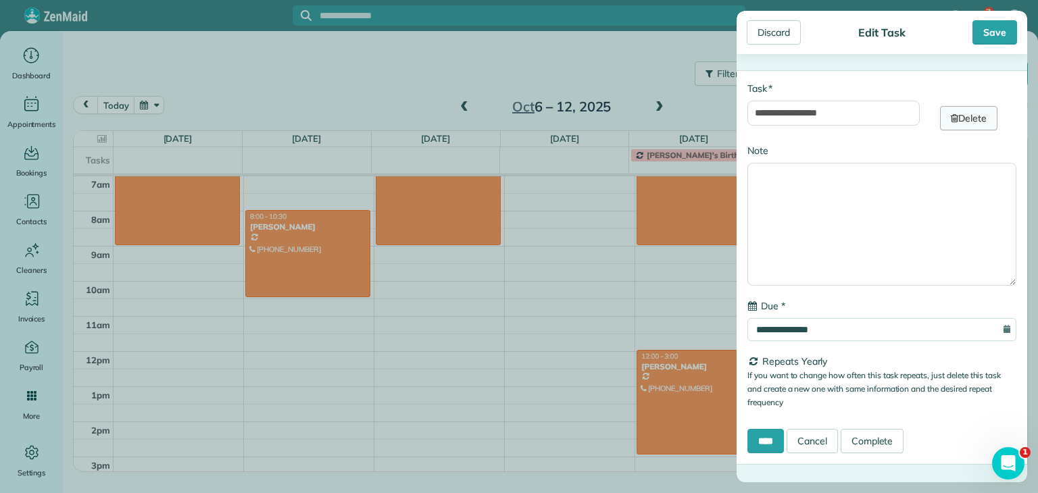  Describe the element at coordinates (1025, 453) in the screenshot. I see `span: 1` at that location.